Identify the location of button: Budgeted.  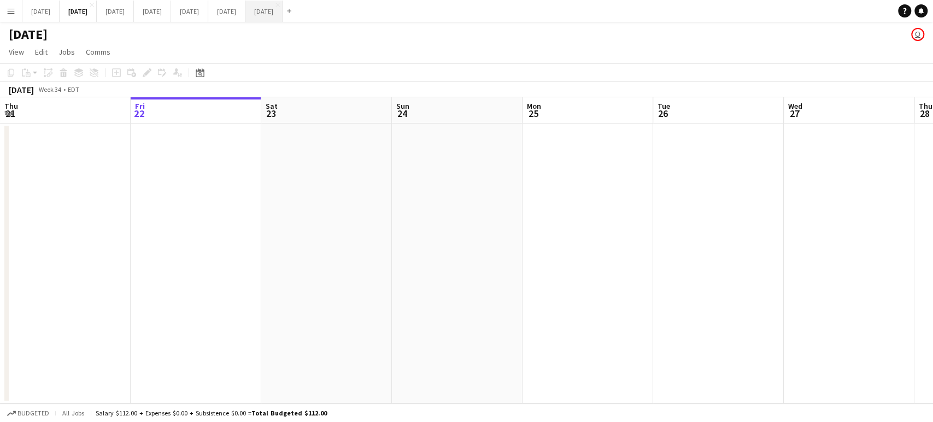
(28, 413).